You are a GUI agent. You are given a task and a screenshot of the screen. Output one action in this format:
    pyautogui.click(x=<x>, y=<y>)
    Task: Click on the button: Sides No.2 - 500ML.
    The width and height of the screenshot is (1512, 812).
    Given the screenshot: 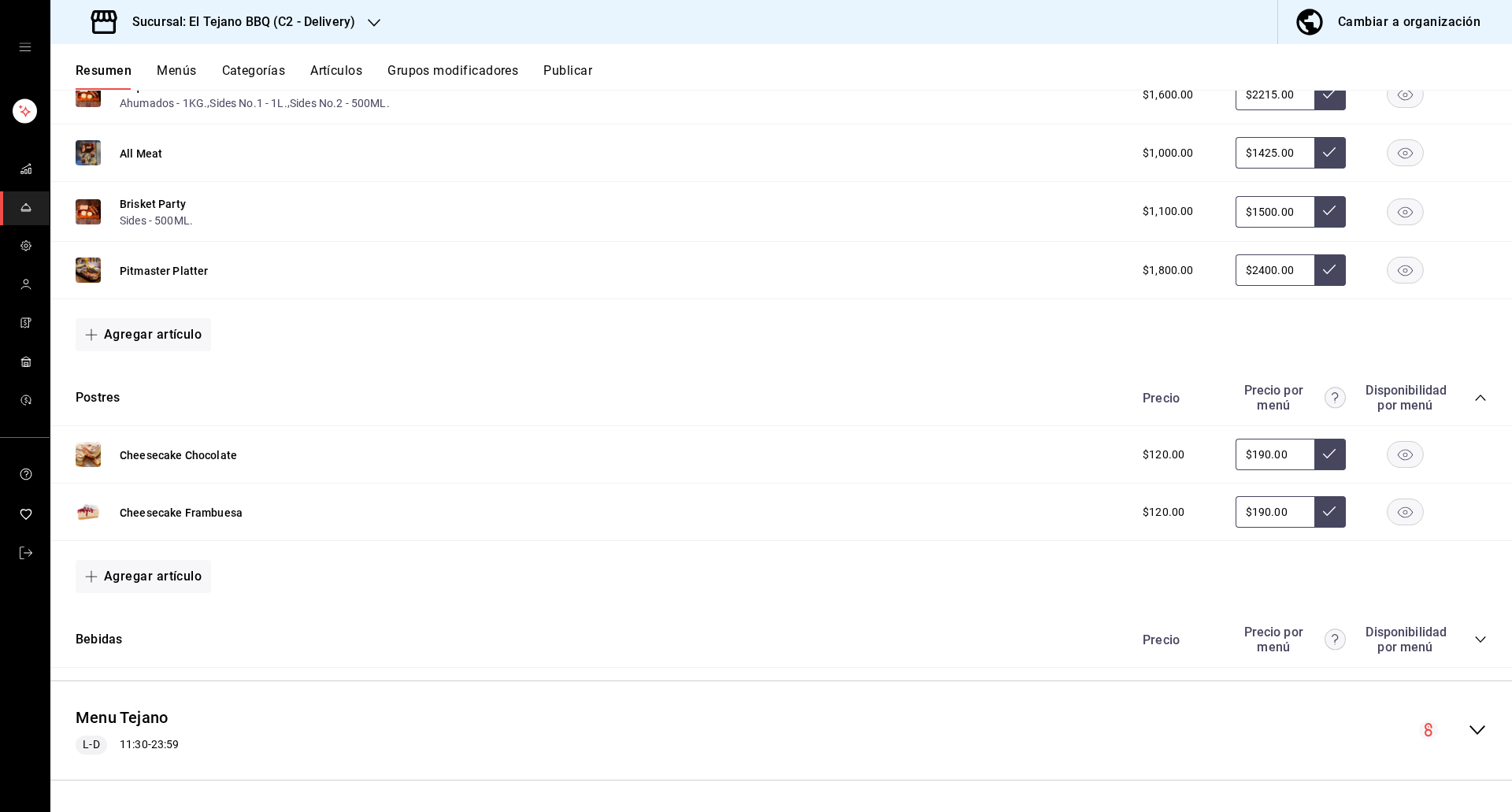 What is the action you would take?
    pyautogui.click(x=339, y=103)
    